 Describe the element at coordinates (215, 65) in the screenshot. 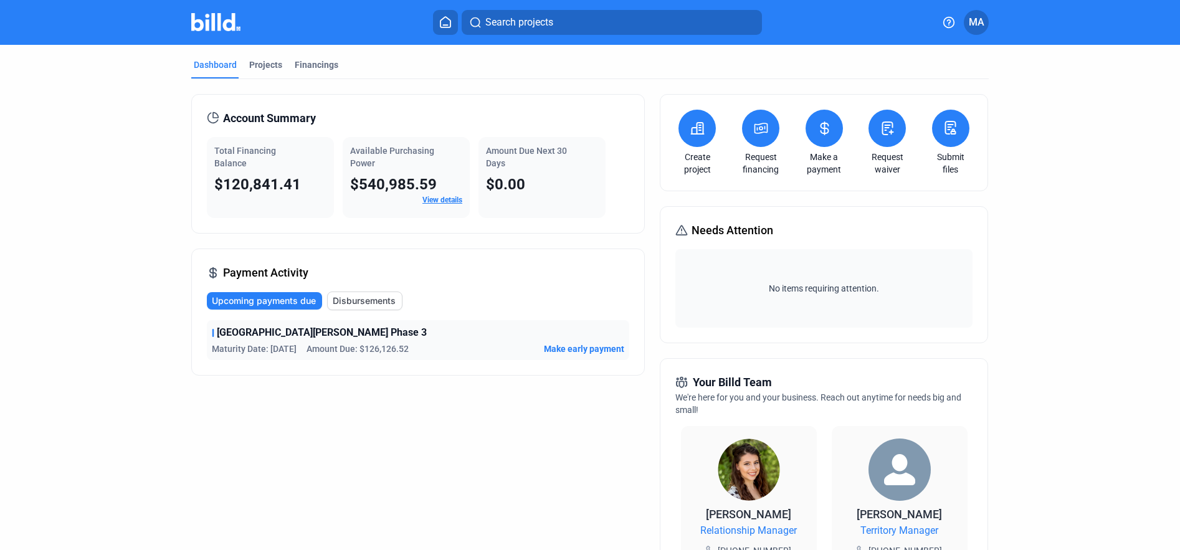

I see `div: Dashboard` at that location.